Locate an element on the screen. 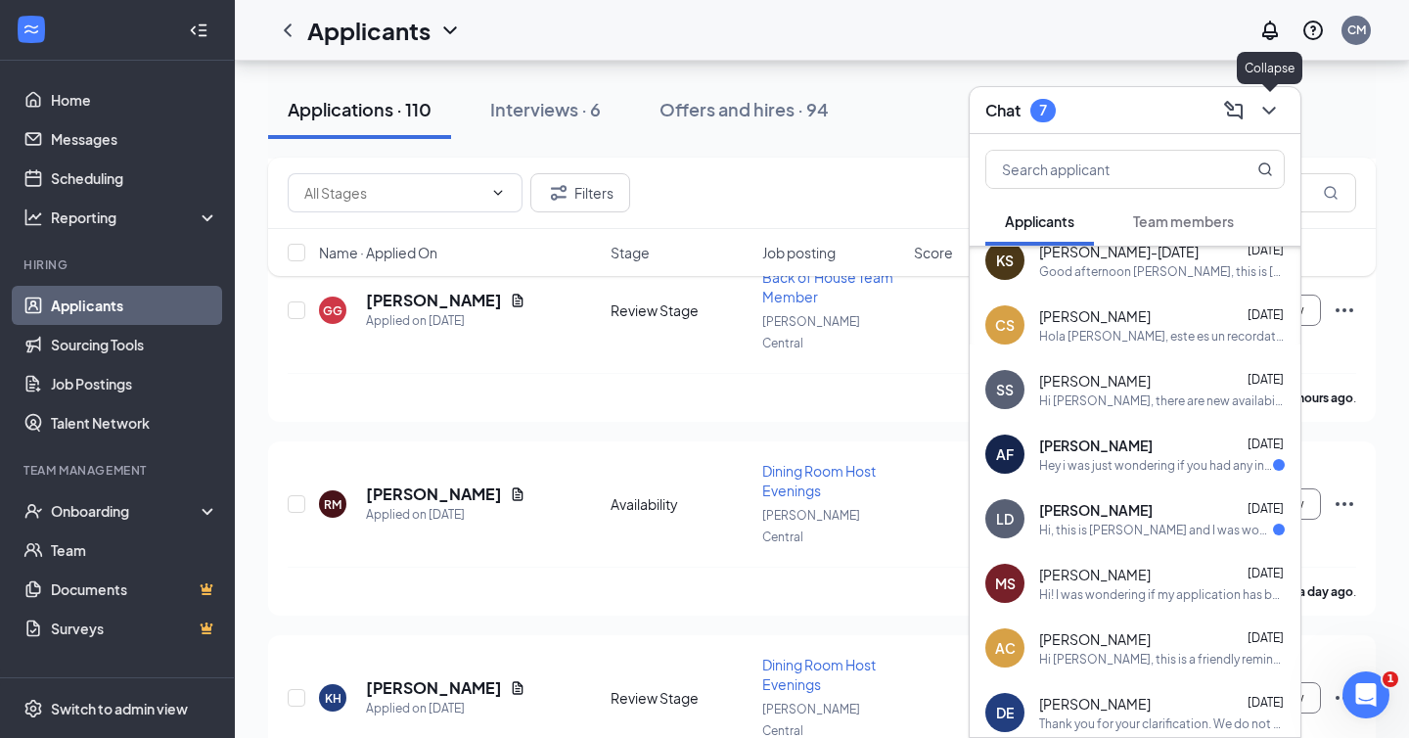 This screenshot has height=738, width=1409. a: Team is located at coordinates (134, 550).